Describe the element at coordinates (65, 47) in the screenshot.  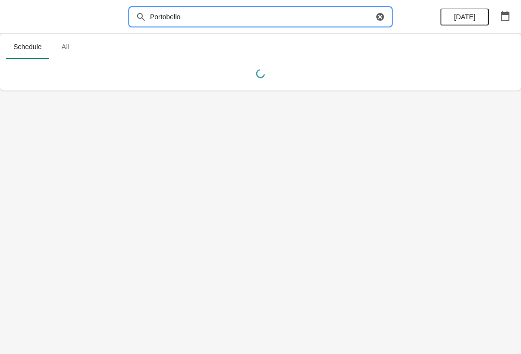
I see `span: All` at that location.